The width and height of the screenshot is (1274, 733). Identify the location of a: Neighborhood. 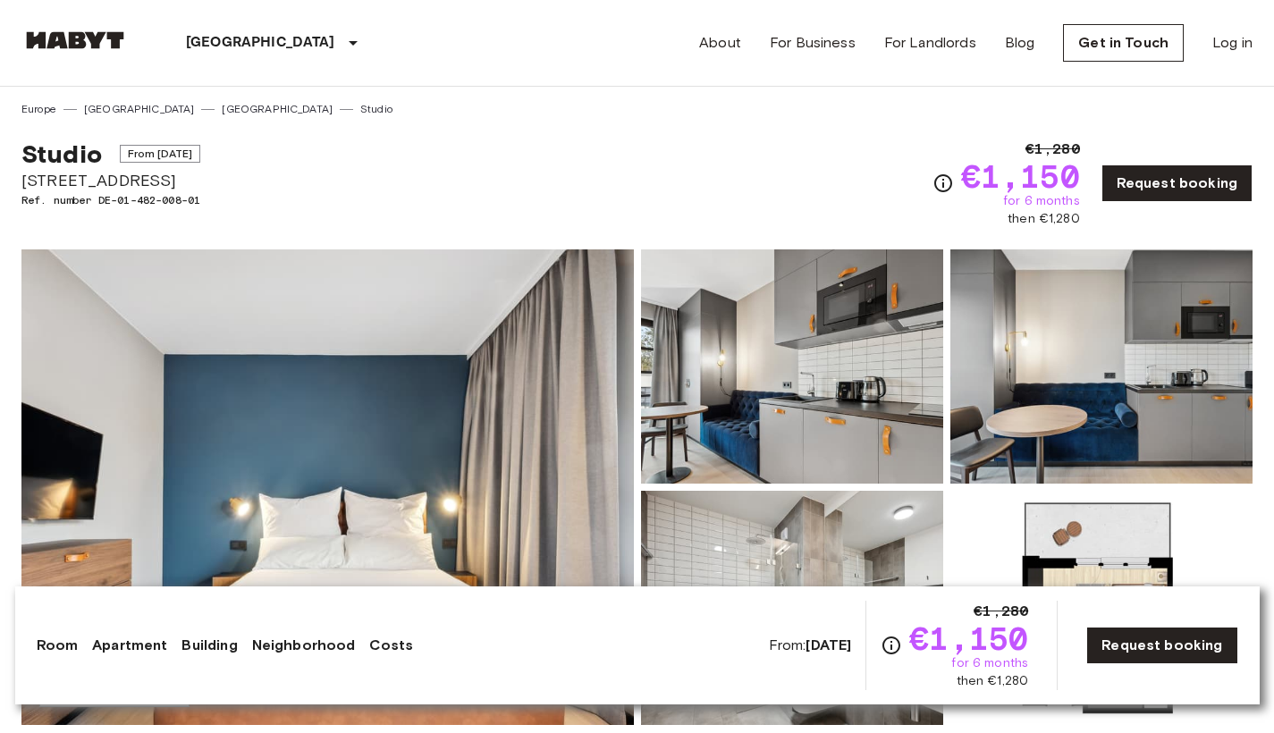
(304, 646).